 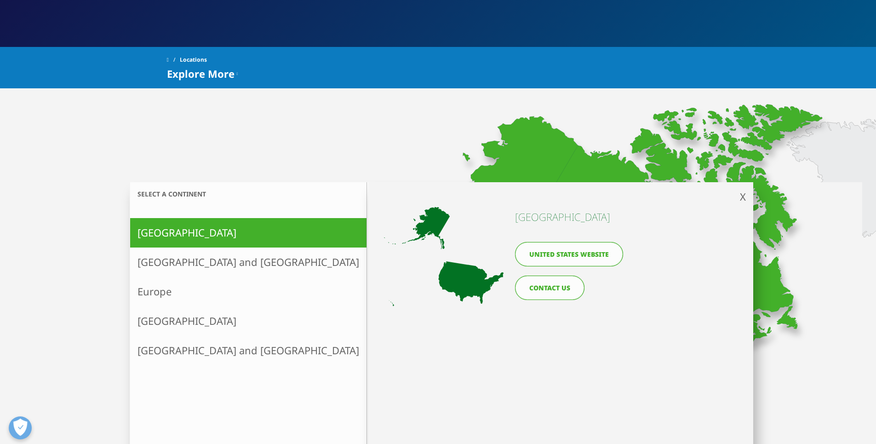 I want to click on span: Explore More, so click(x=200, y=74).